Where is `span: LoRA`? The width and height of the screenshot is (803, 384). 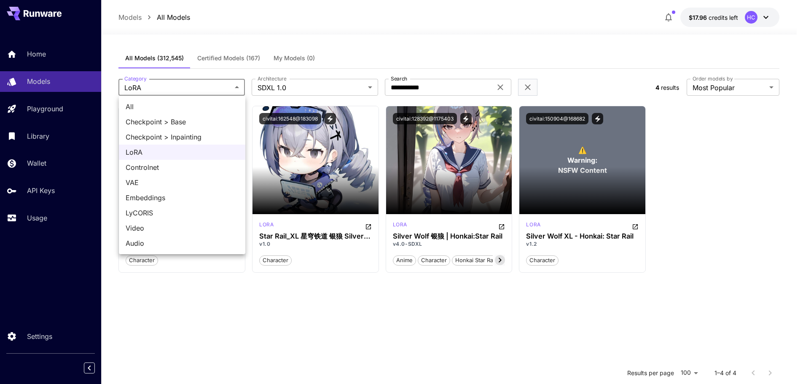
span: LoRA is located at coordinates (182, 152).